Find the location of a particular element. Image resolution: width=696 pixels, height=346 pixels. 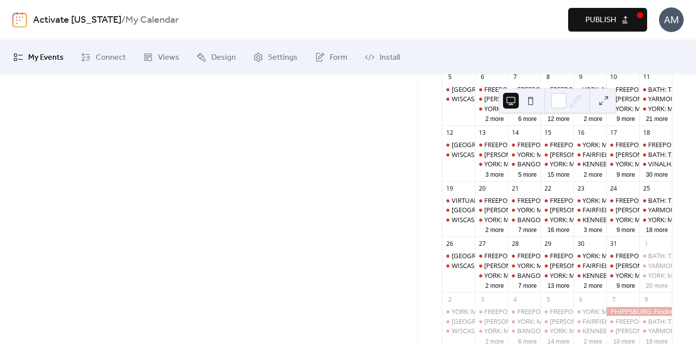

div: 23 is located at coordinates (580, 188).